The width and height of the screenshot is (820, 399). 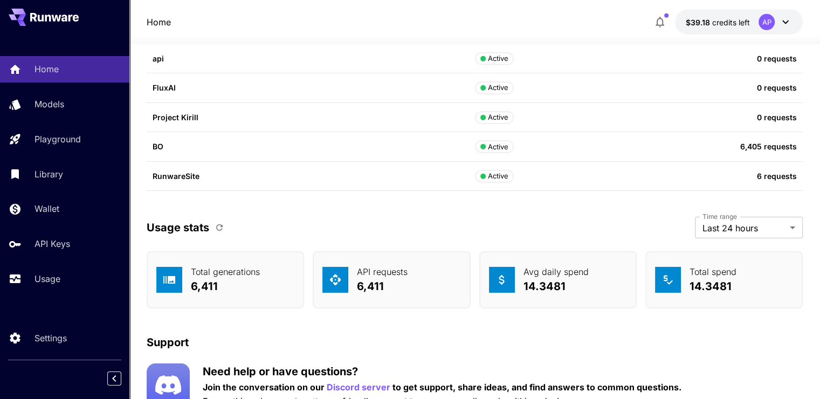 I want to click on label: Time range, so click(x=720, y=216).